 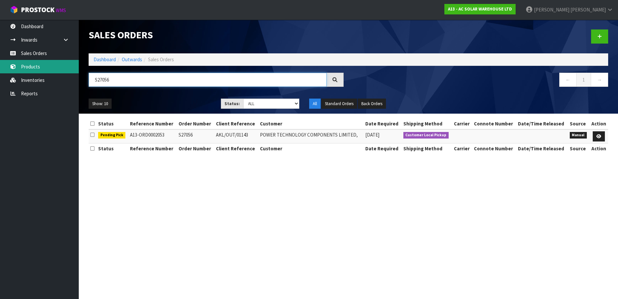 What do you see at coordinates (232, 104) in the screenshot?
I see `strong: Status:` at bounding box center [232, 104].